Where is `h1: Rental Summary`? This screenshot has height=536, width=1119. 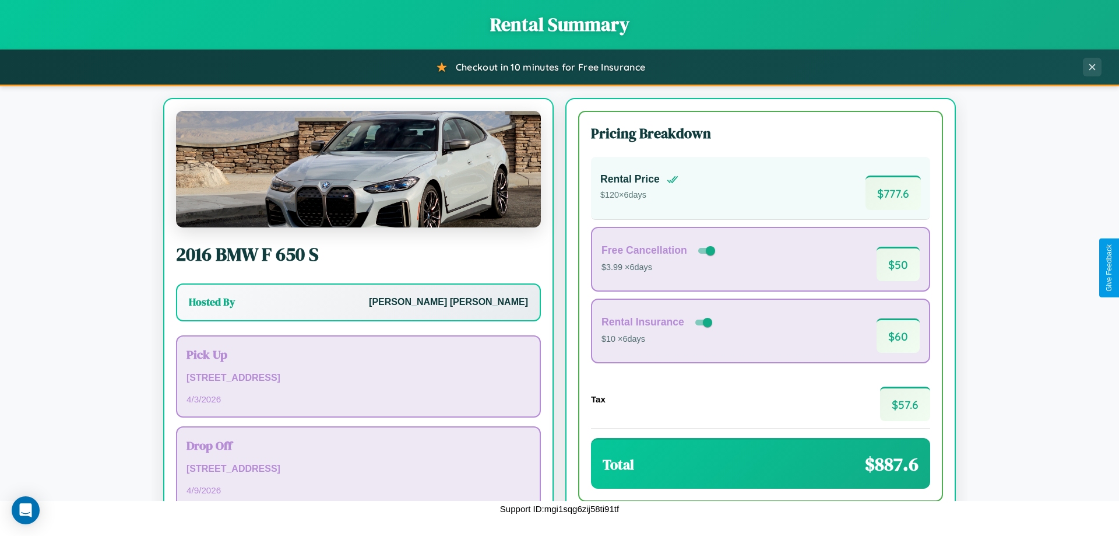
h1: Rental Summary is located at coordinates (559, 24).